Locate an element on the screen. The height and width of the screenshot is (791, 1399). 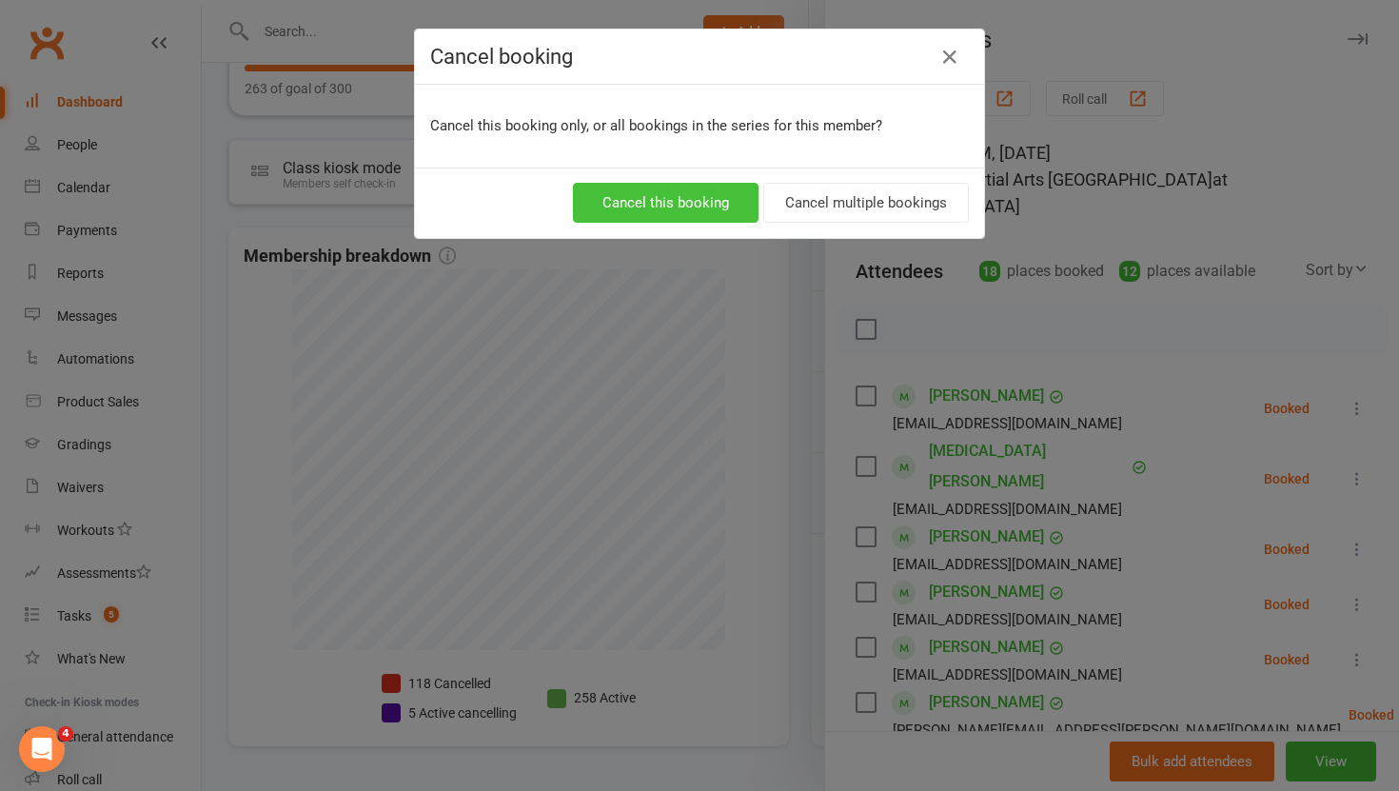
h4: Cancel booking is located at coordinates (699, 56).